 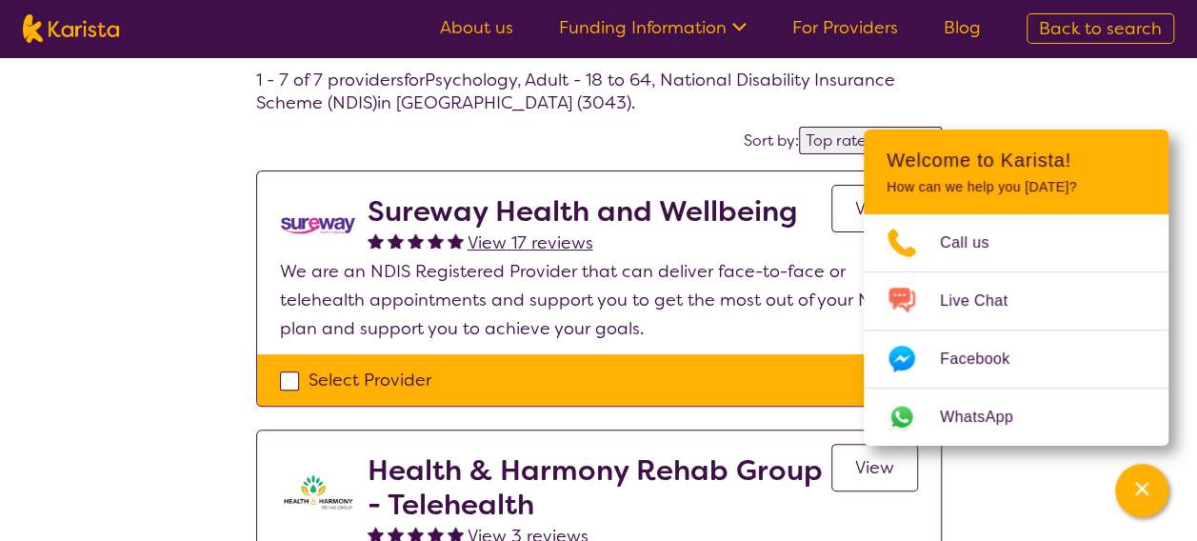 What do you see at coordinates (1016, 329) in the screenshot?
I see `ul: Choose channel` at bounding box center [1016, 329].